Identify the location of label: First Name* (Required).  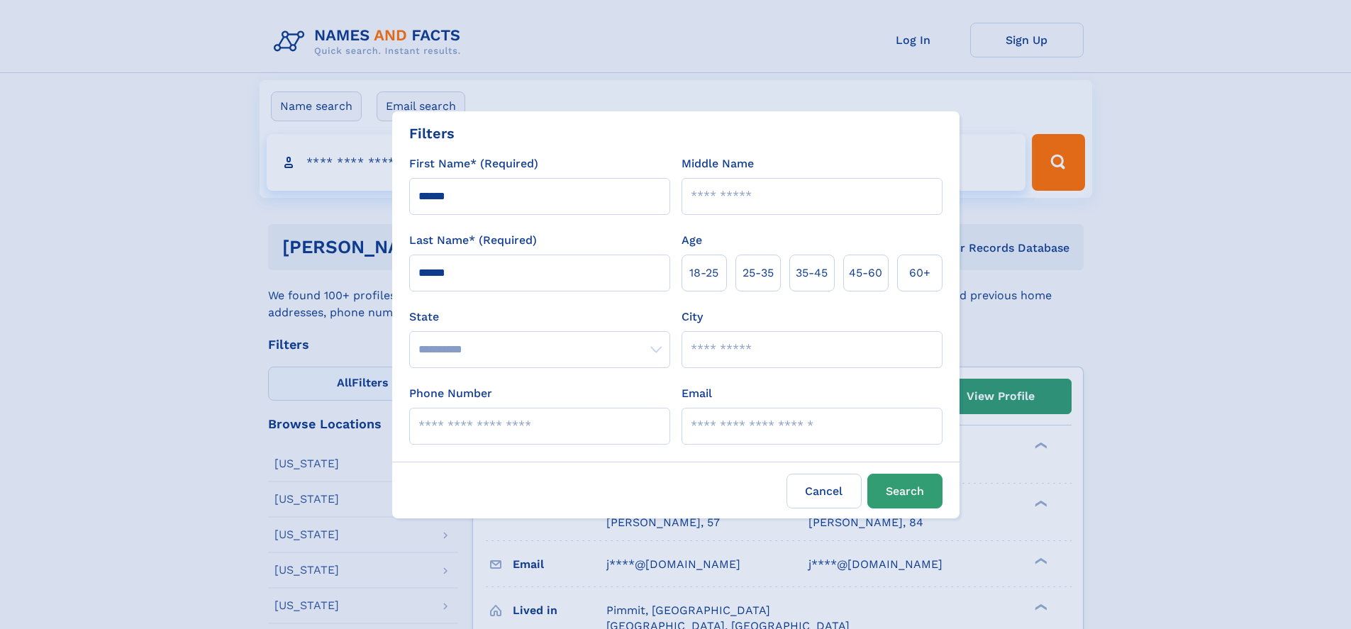
(474, 164).